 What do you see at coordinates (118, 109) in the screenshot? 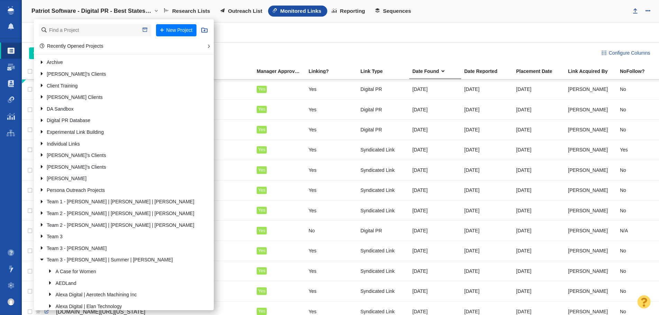
I see `a: DA Sandbox` at bounding box center [118, 109].